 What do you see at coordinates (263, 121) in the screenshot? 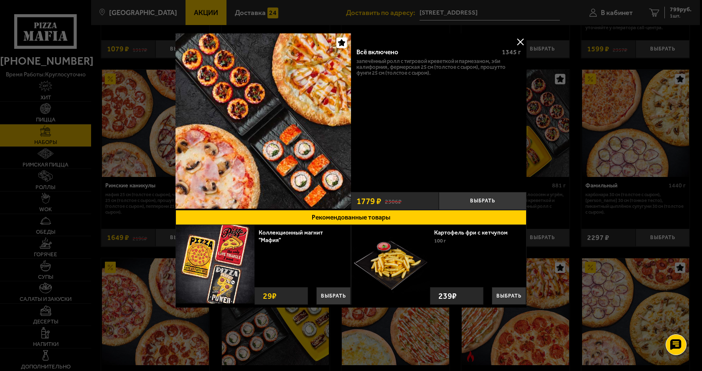
I see `img: Всё включено` at bounding box center [263, 121].